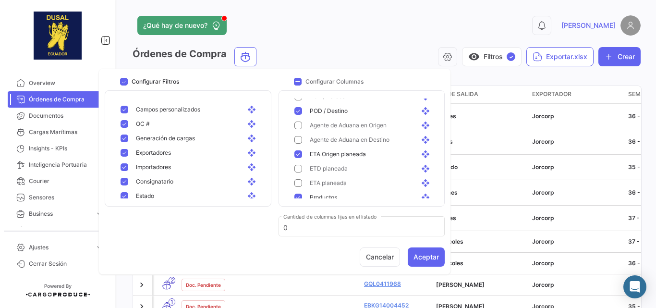  I want to click on span: Importadores, so click(153, 167).